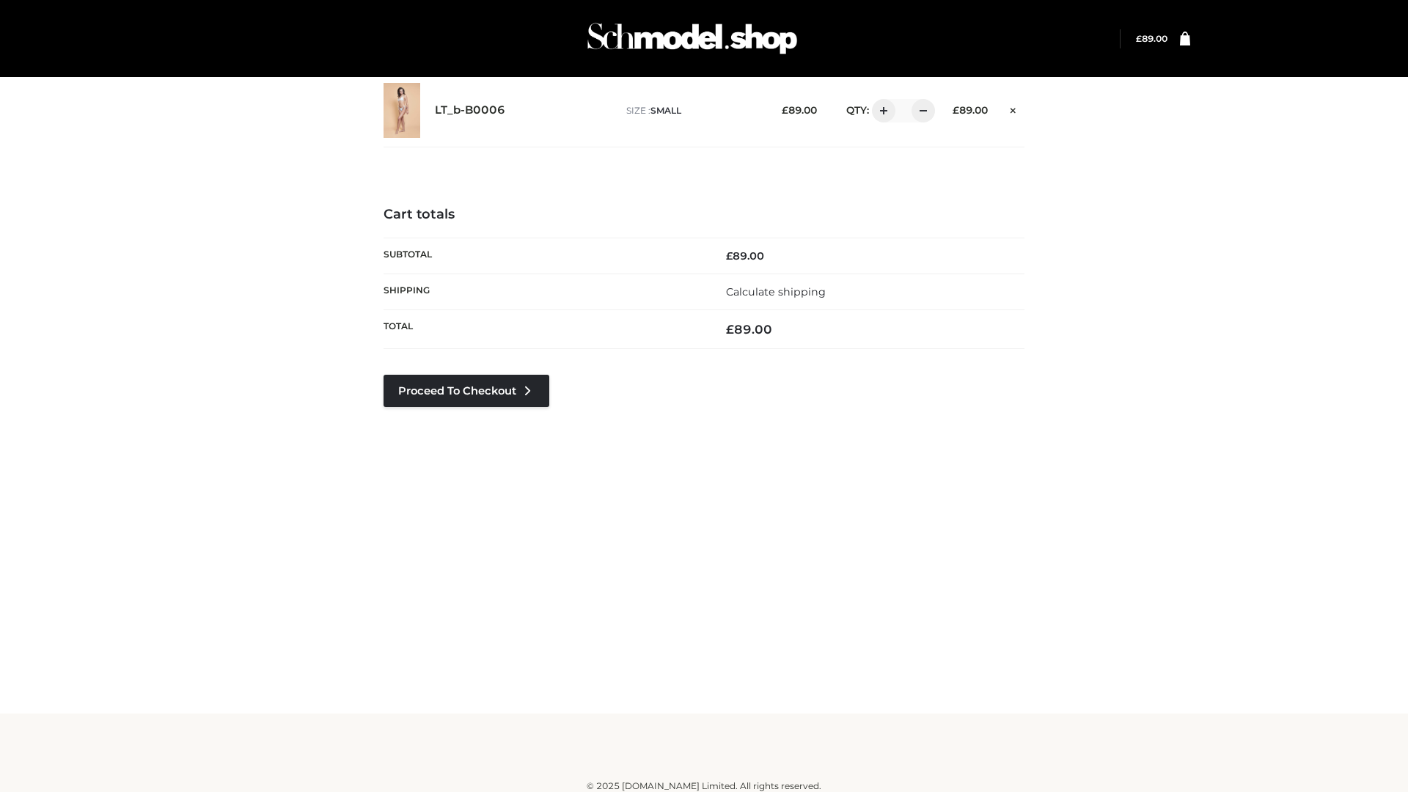 The width and height of the screenshot is (1408, 792). What do you see at coordinates (1151, 38) in the screenshot?
I see `a: £89.00` at bounding box center [1151, 38].